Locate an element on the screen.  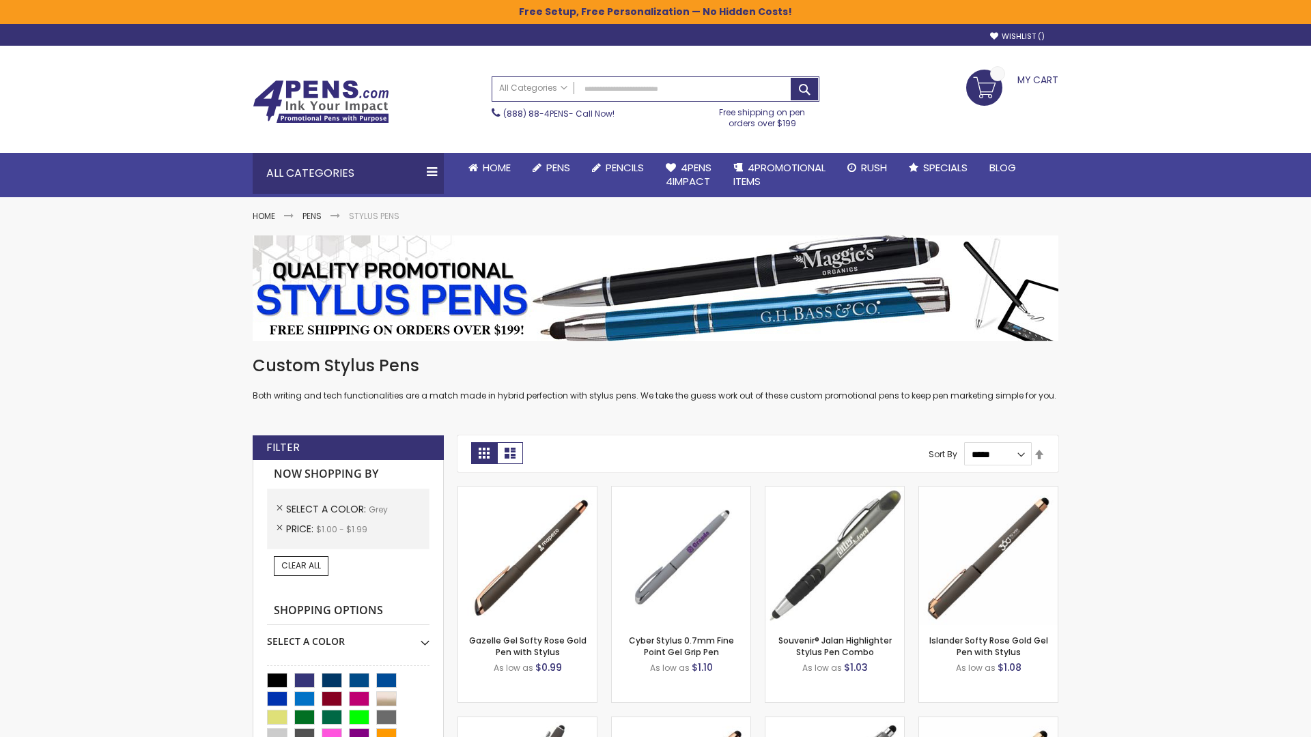
span: - Call Now! is located at coordinates (558, 113).